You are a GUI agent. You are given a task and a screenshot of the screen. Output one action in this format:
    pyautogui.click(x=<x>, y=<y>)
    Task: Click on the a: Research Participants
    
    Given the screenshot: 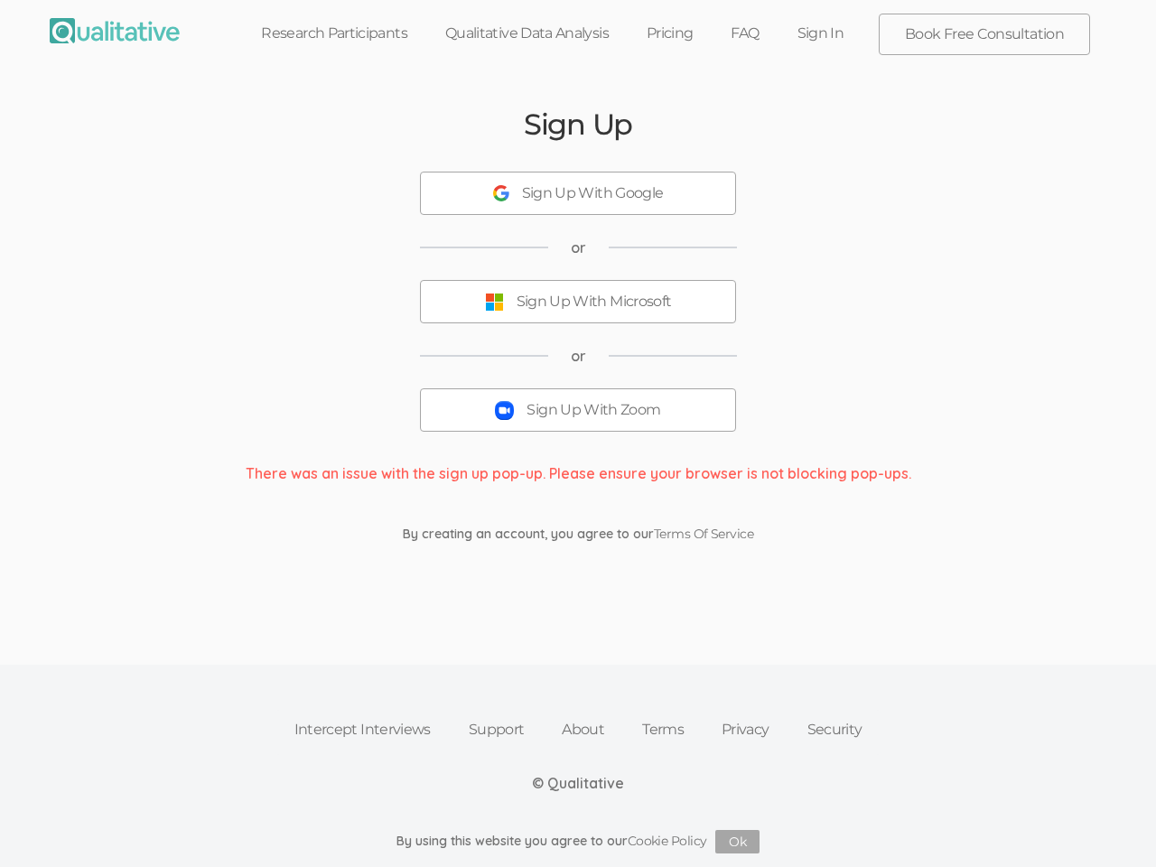 What is the action you would take?
    pyautogui.click(x=334, y=33)
    